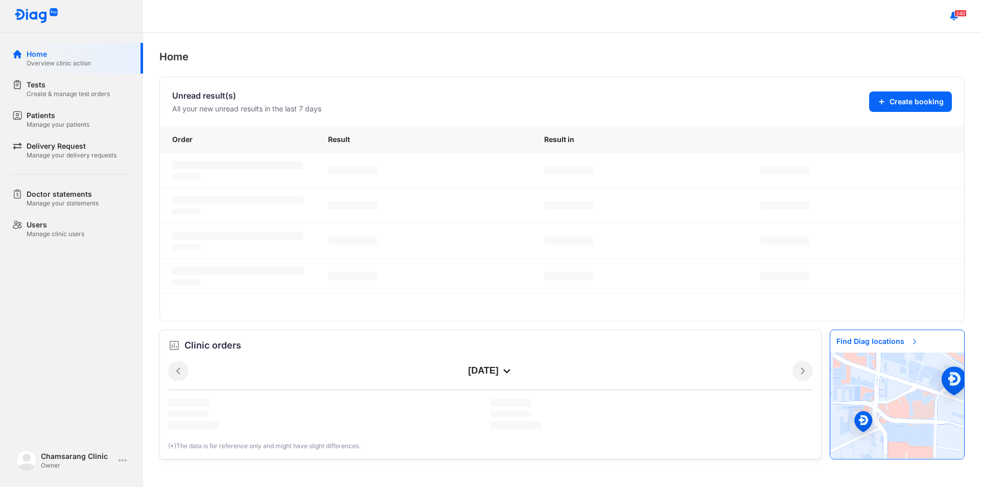  Describe the element at coordinates (961, 13) in the screenshot. I see `span: 240` at that location.